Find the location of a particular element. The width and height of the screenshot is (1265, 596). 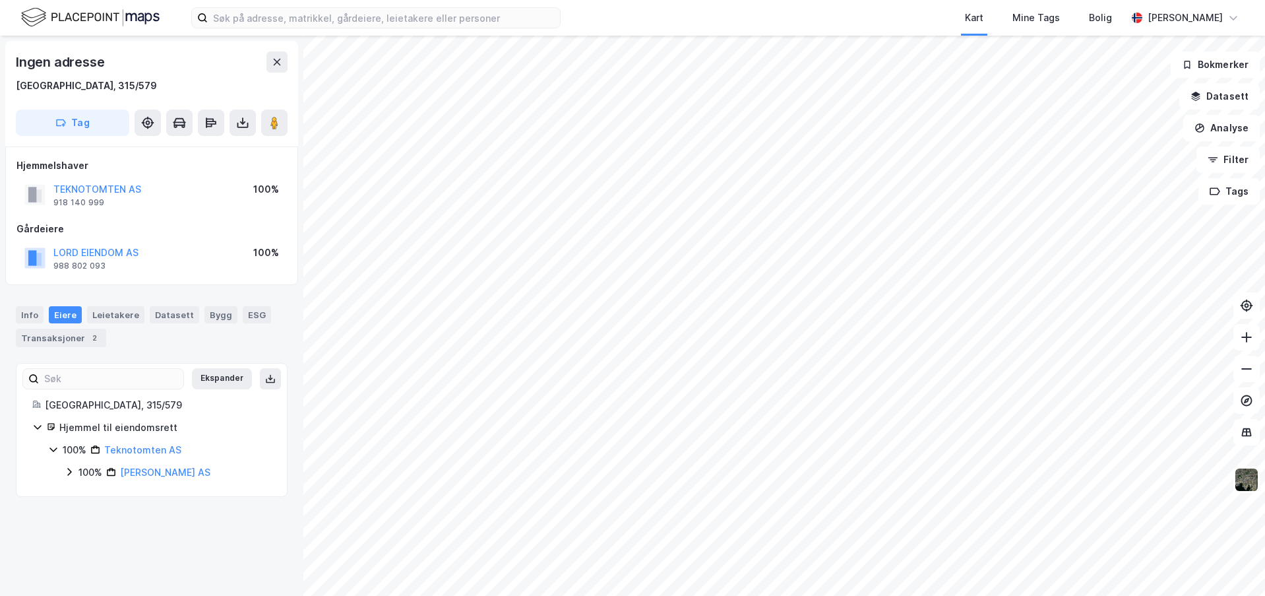

div: Eiere is located at coordinates (65, 315).